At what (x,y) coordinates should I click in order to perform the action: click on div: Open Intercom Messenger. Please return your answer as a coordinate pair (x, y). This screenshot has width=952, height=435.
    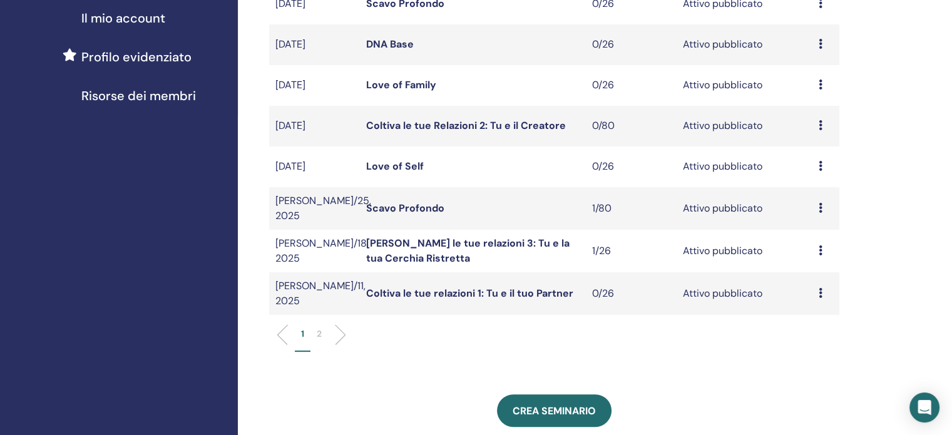
    Looking at the image, I should click on (924, 407).